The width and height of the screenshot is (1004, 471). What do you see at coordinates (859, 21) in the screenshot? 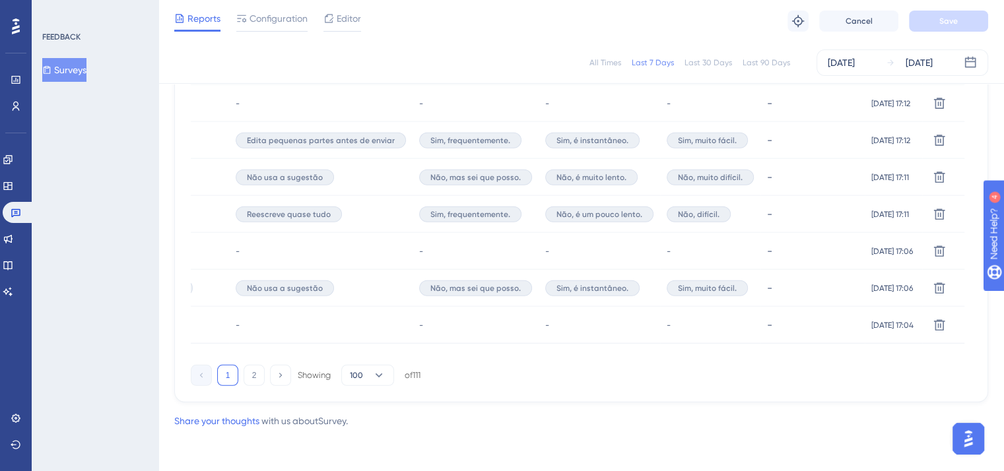
I see `span: Cancel` at bounding box center [859, 21].